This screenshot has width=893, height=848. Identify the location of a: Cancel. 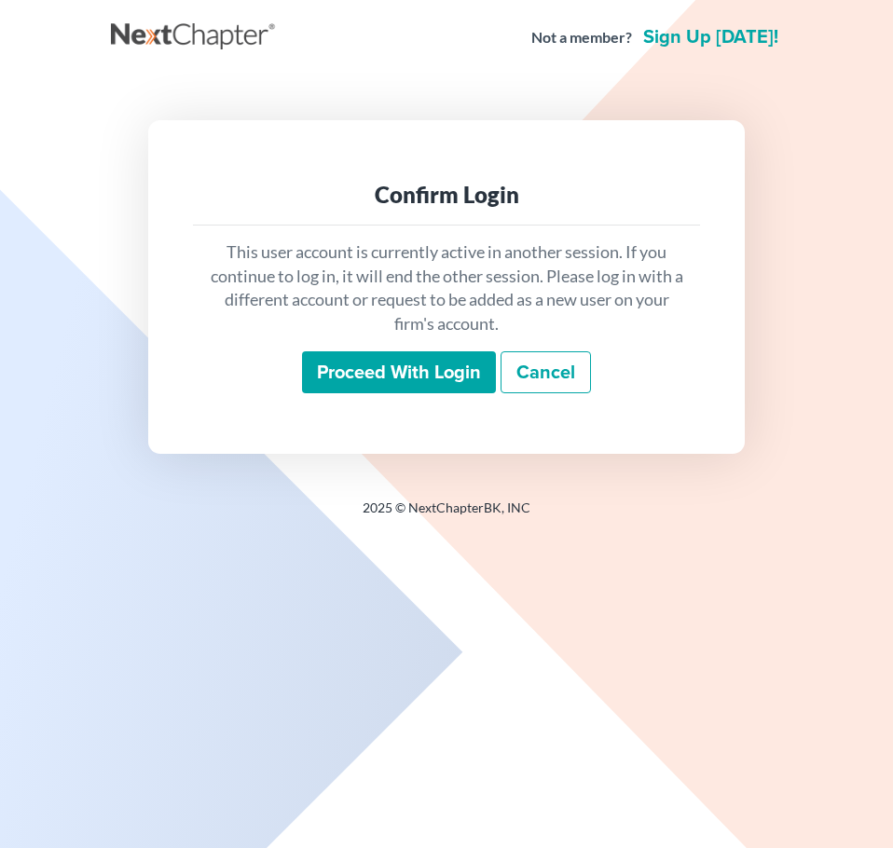
(545, 373).